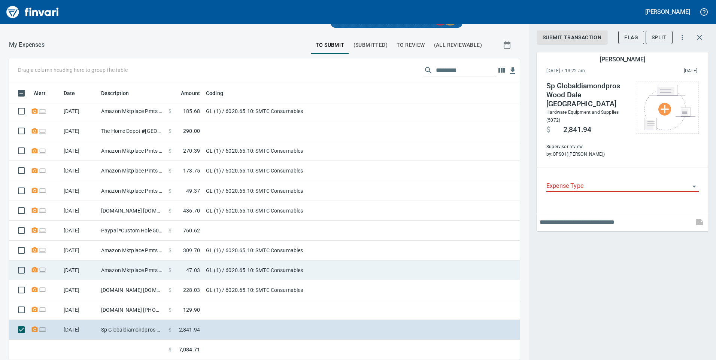 Image resolution: width=716 pixels, height=360 pixels. I want to click on button: More, so click(682, 37).